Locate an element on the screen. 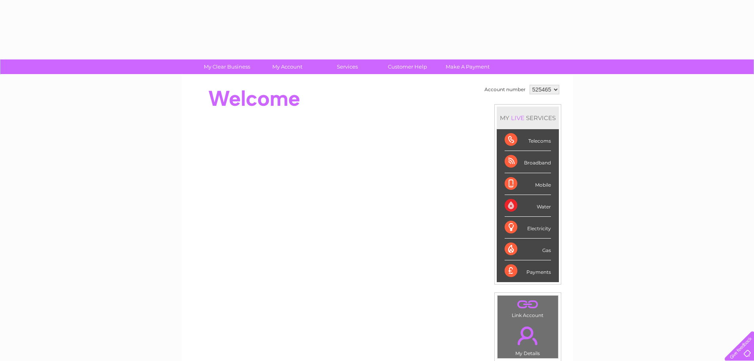 The height and width of the screenshot is (361, 754). div: LIVE is located at coordinates (518, 118).